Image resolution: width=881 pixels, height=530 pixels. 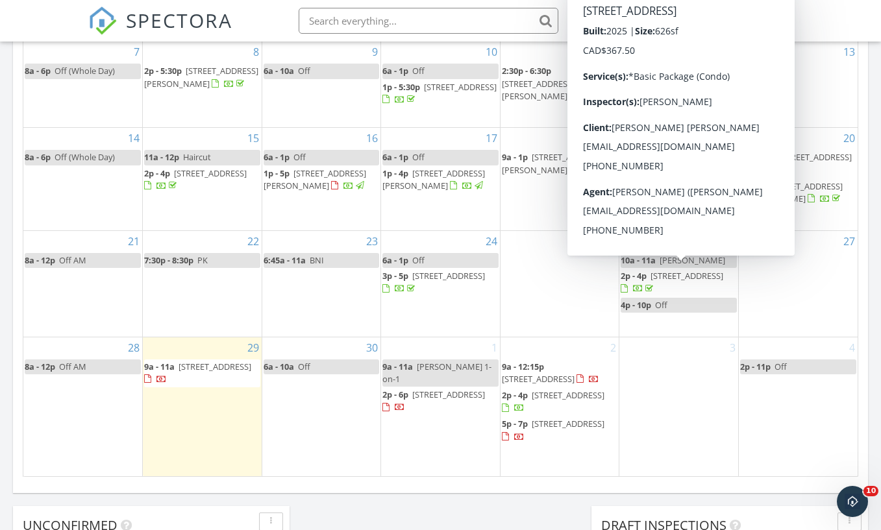 What do you see at coordinates (852, 348) in the screenshot?
I see `a: Go to October 4, 2025` at bounding box center [852, 348].